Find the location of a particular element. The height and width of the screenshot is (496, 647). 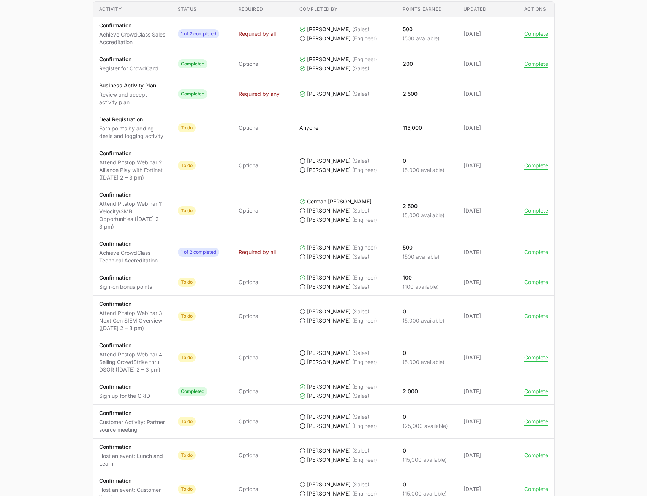

p: Achieve CrowdClass Sales Accreditation is located at coordinates (132, 38).